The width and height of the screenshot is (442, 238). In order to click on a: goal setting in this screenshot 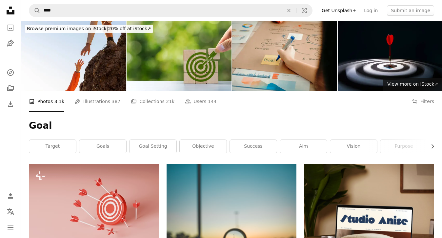, I will do `click(153, 146)`.